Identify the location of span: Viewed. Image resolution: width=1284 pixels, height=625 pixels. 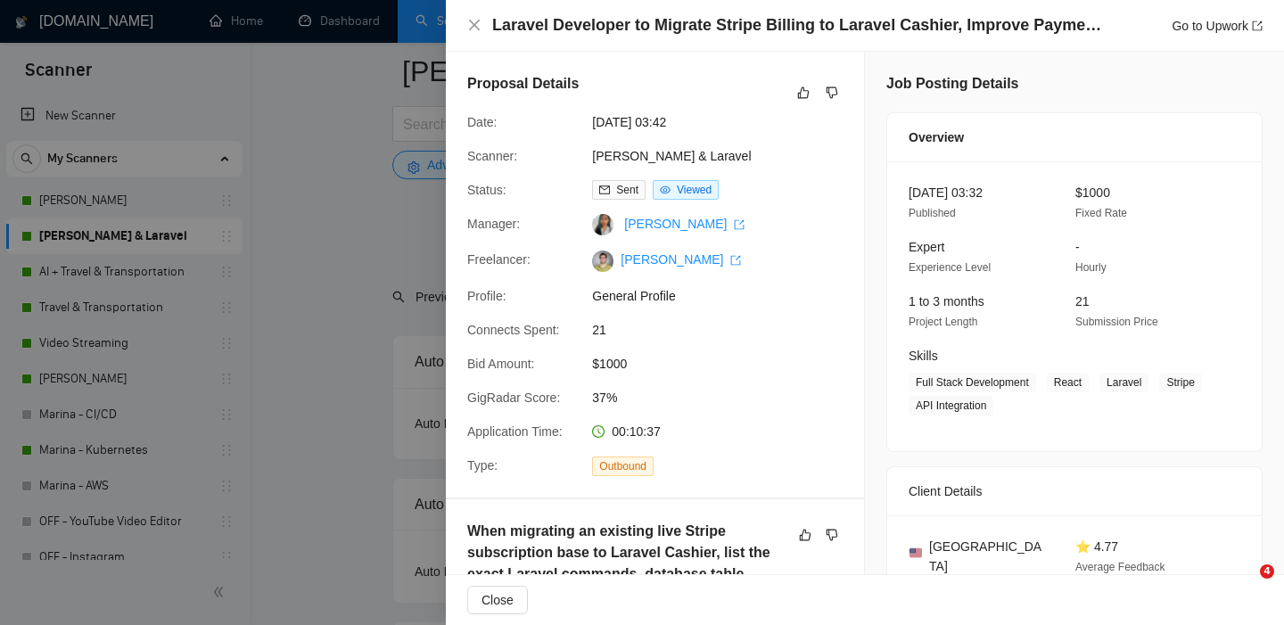
(694, 190).